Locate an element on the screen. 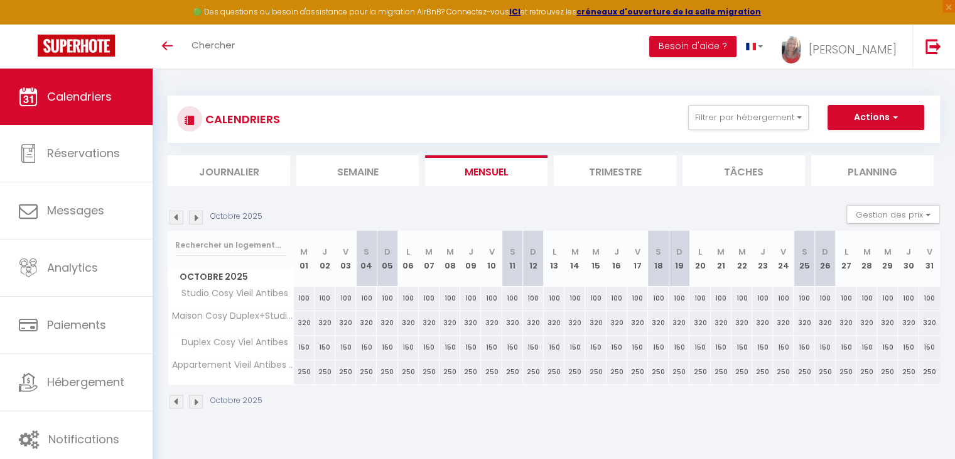 This screenshot has width=955, height=459. th: 05 is located at coordinates (387, 258).